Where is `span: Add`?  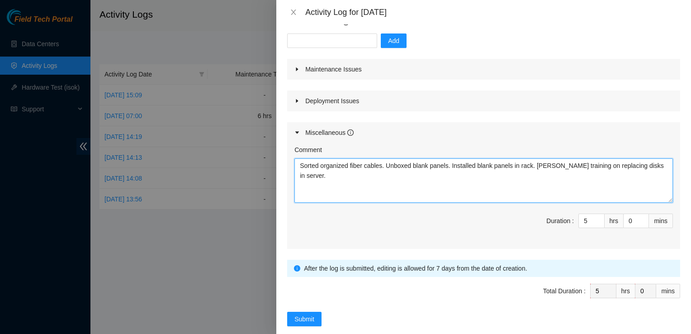
span: Add is located at coordinates (393, 41).